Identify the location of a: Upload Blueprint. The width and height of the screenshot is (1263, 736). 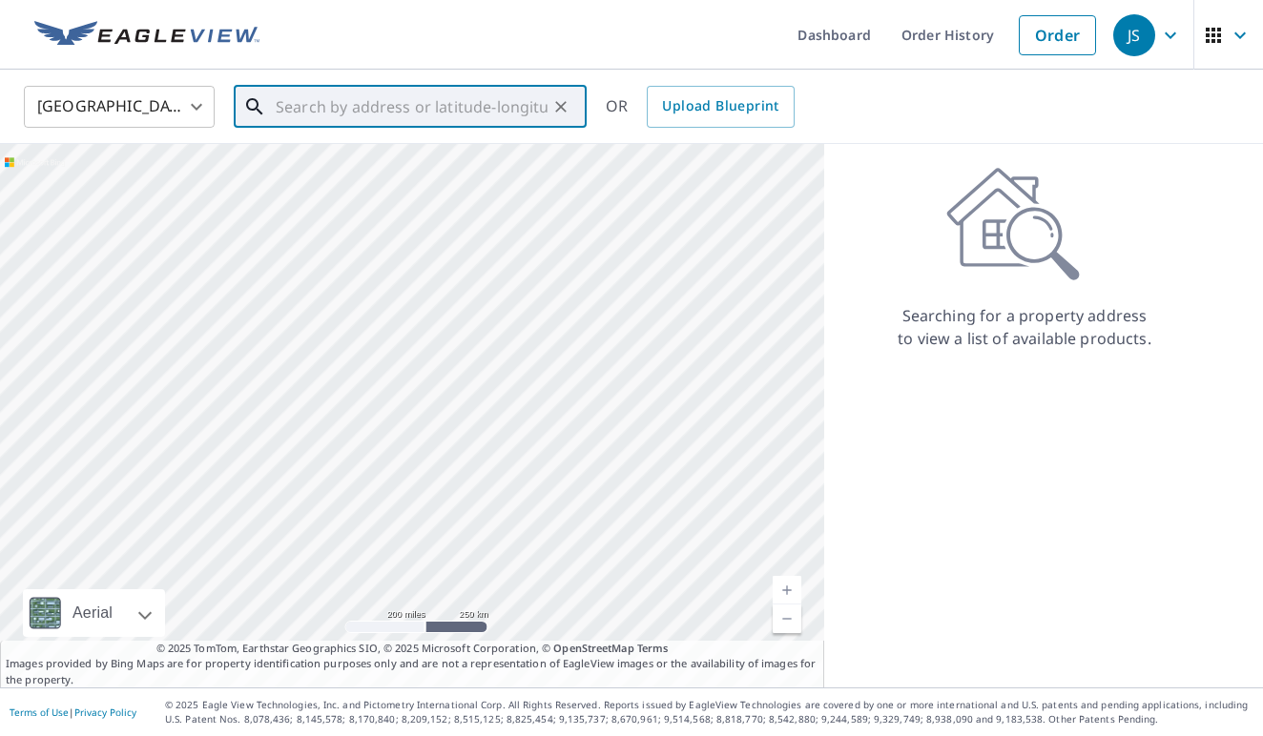
(720, 107).